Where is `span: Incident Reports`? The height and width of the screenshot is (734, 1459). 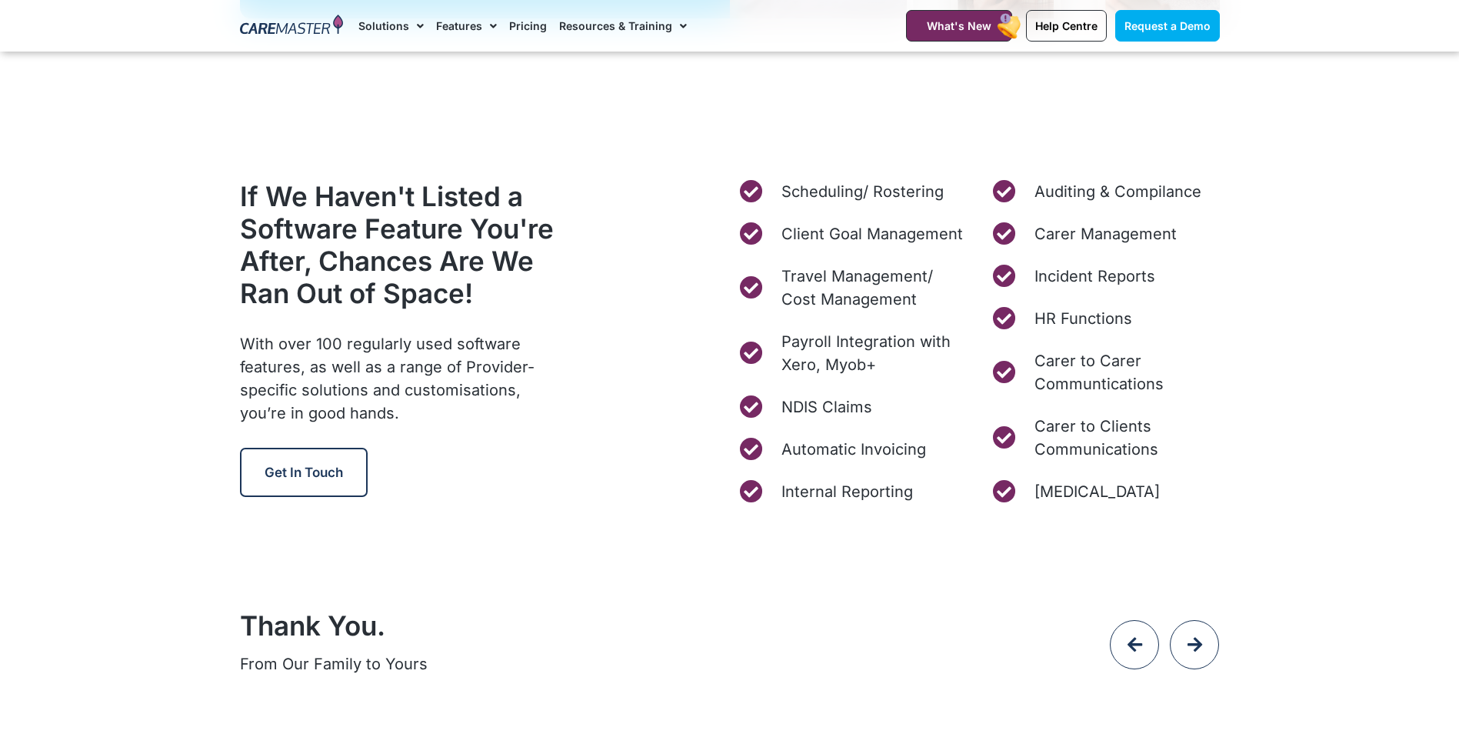
span: Incident Reports is located at coordinates (1093, 276).